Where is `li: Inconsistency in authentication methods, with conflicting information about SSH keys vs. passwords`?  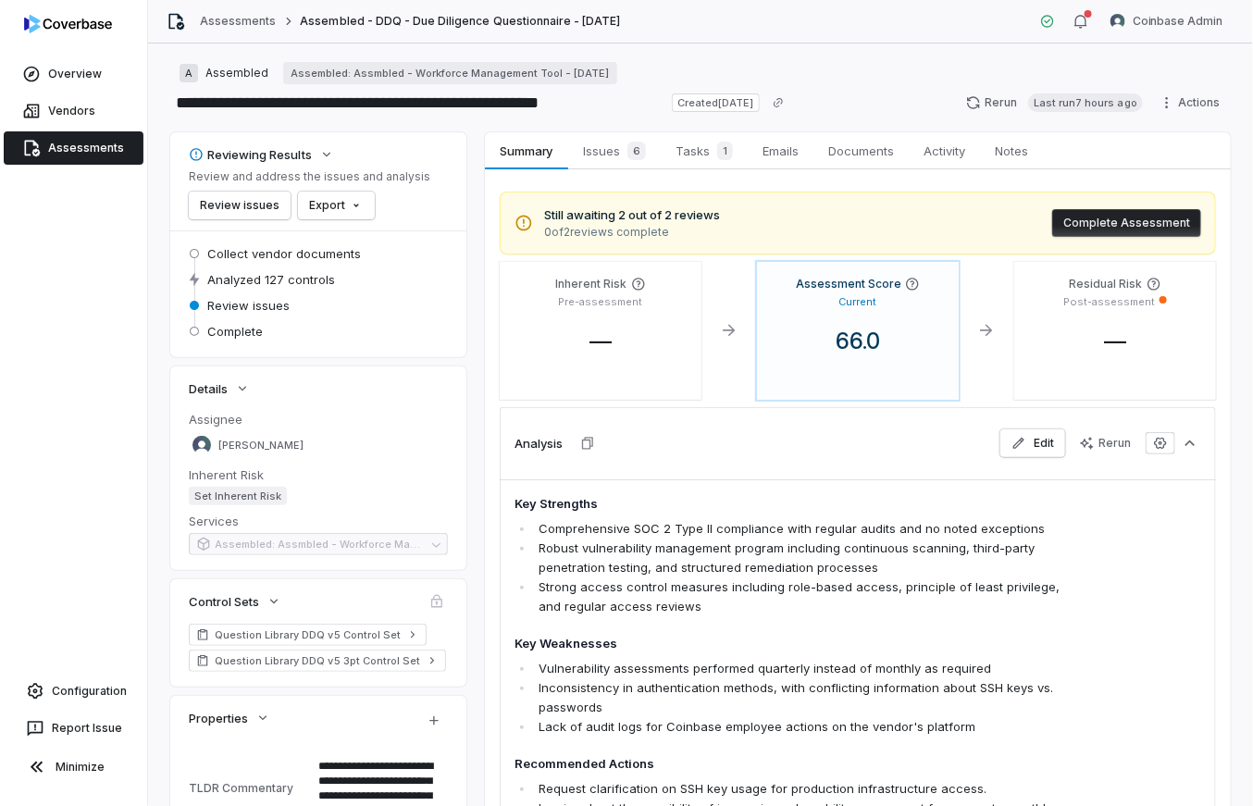
li: Inconsistency in authentication methods, with conflicting information about SSH keys vs. passwords is located at coordinates (798, 698).